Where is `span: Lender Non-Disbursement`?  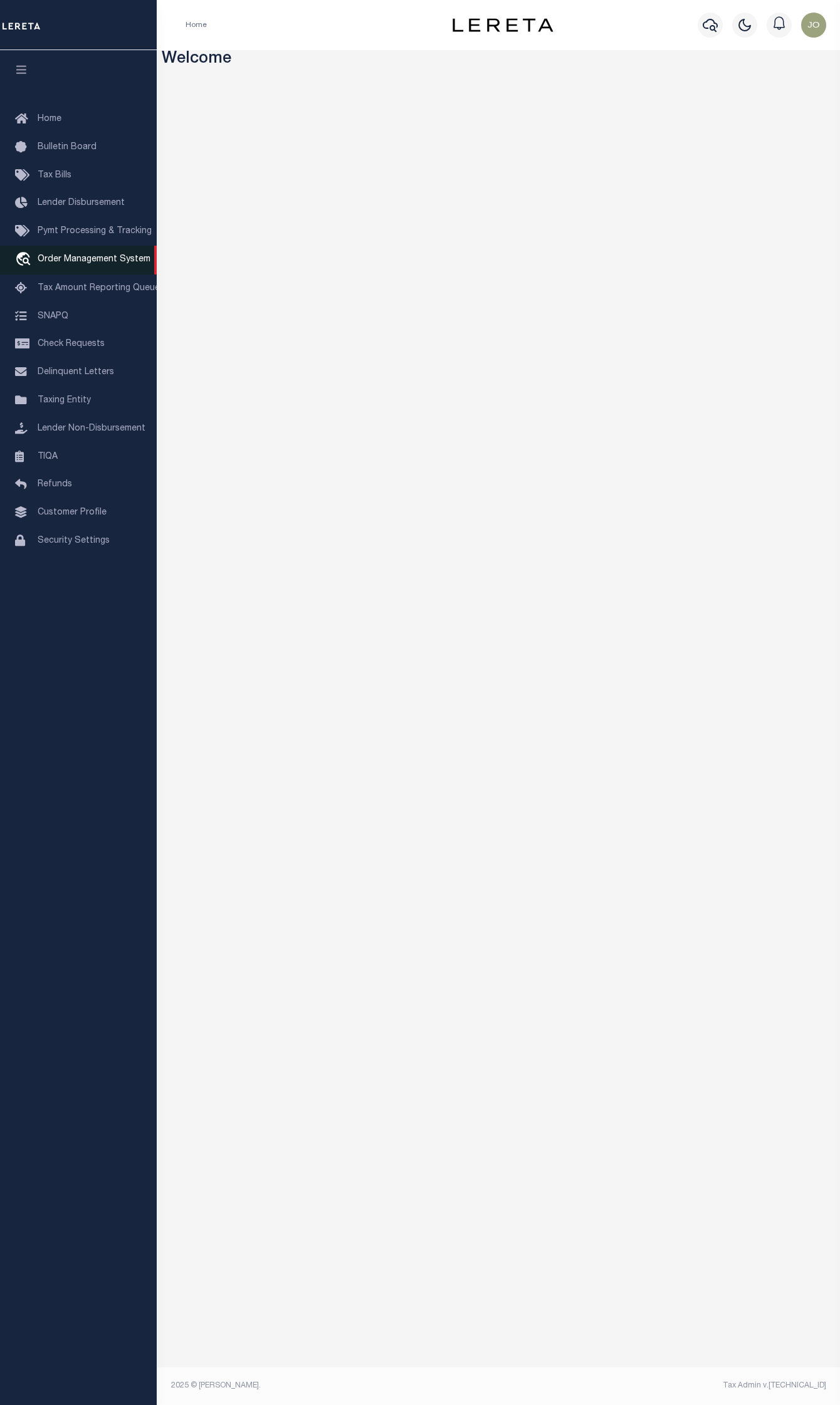
span: Lender Non-Disbursement is located at coordinates (92, 429).